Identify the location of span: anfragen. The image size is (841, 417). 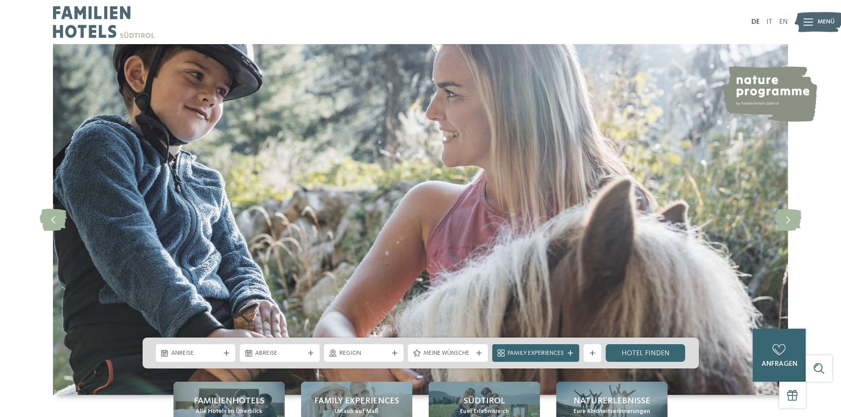
(779, 364).